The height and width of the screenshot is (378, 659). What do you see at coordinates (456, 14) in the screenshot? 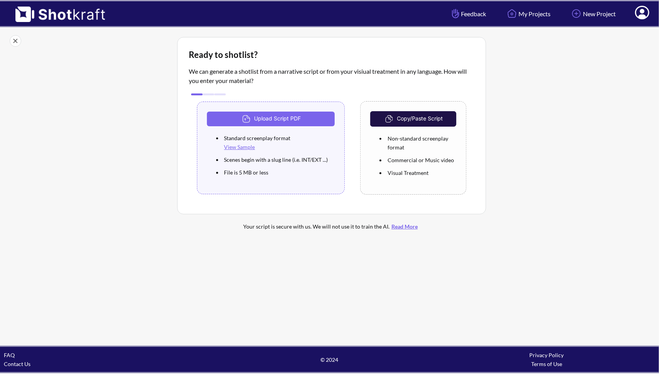
I see `img: Hand Icon` at bounding box center [456, 14].